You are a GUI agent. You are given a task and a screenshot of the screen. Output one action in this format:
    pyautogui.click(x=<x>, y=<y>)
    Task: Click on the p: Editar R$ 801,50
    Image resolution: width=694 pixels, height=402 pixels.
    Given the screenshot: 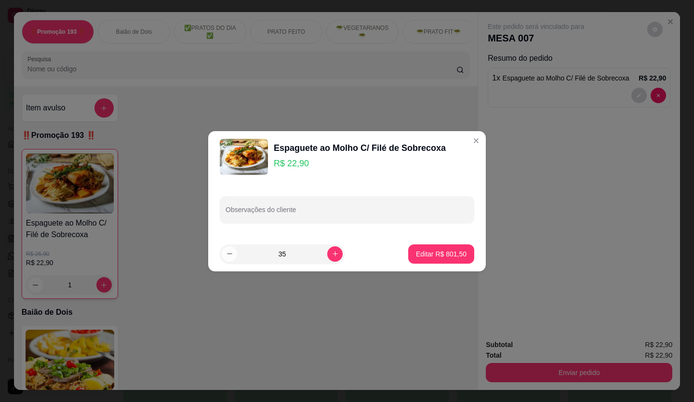 What is the action you would take?
    pyautogui.click(x=441, y=254)
    